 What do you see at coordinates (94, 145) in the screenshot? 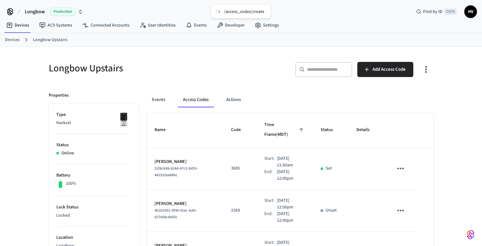
I see `p: Status` at bounding box center [94, 145].